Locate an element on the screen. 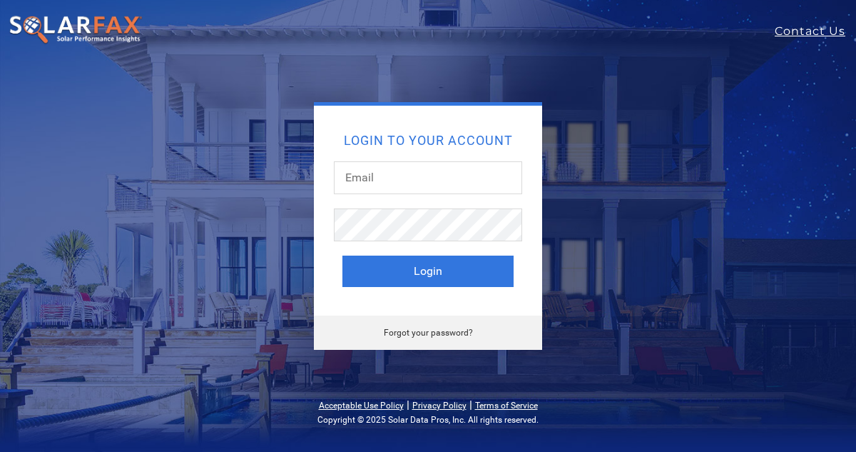 This screenshot has width=856, height=452. a: Forgot your password? is located at coordinates (428, 333).